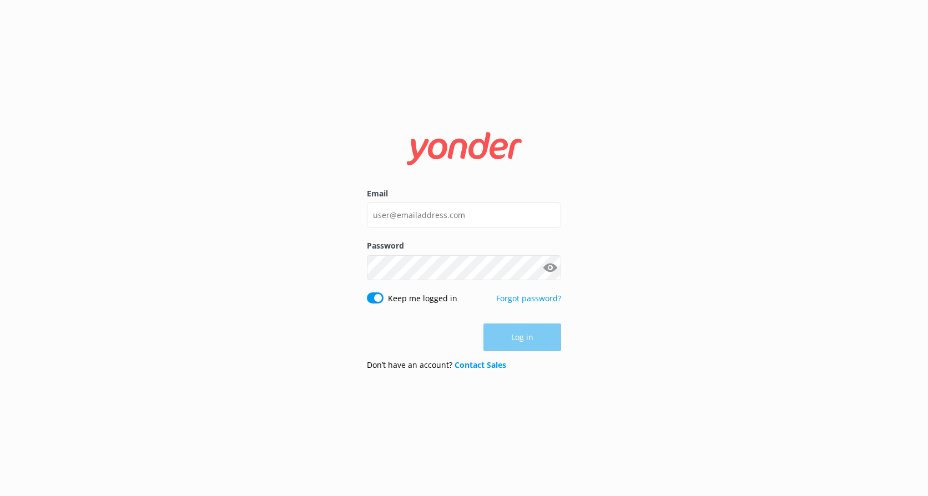  Describe the element at coordinates (480, 365) in the screenshot. I see `a: Contact Sales` at that location.